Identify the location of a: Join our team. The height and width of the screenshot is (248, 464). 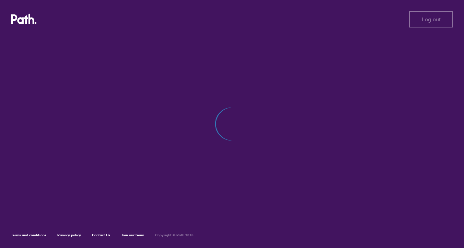
(132, 235).